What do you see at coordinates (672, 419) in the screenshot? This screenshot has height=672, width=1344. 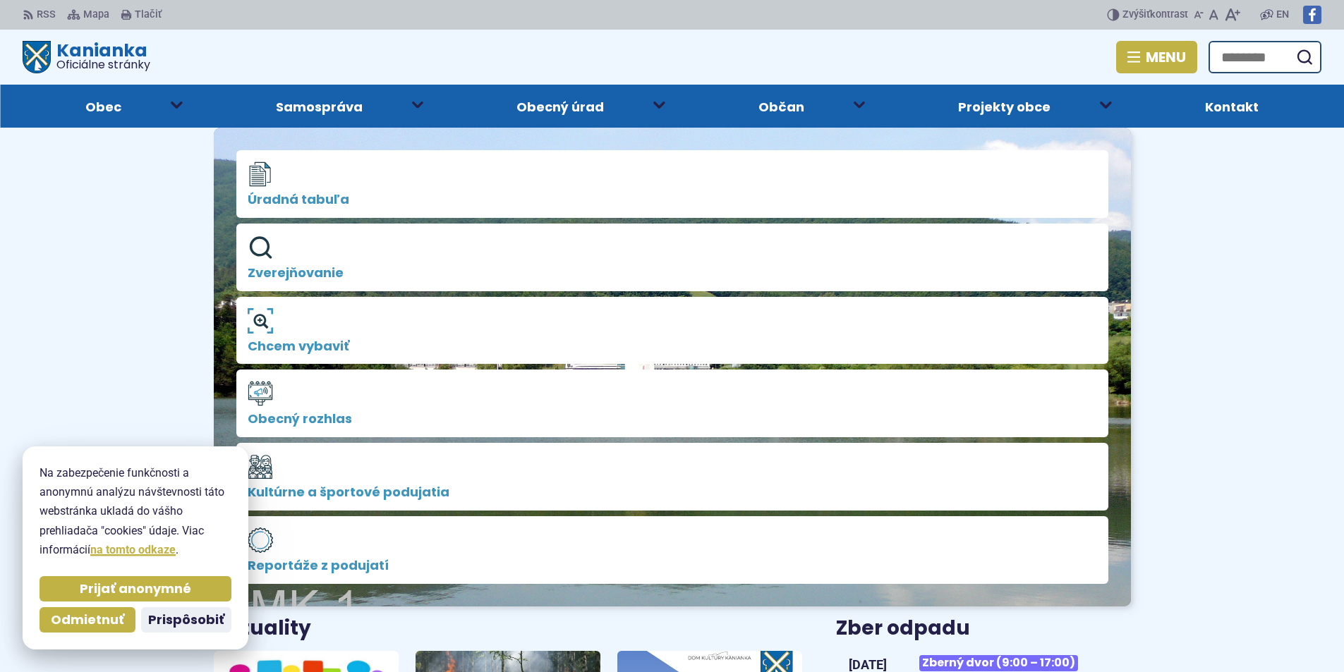 I see `span: Obecný rozhlas` at bounding box center [672, 419].